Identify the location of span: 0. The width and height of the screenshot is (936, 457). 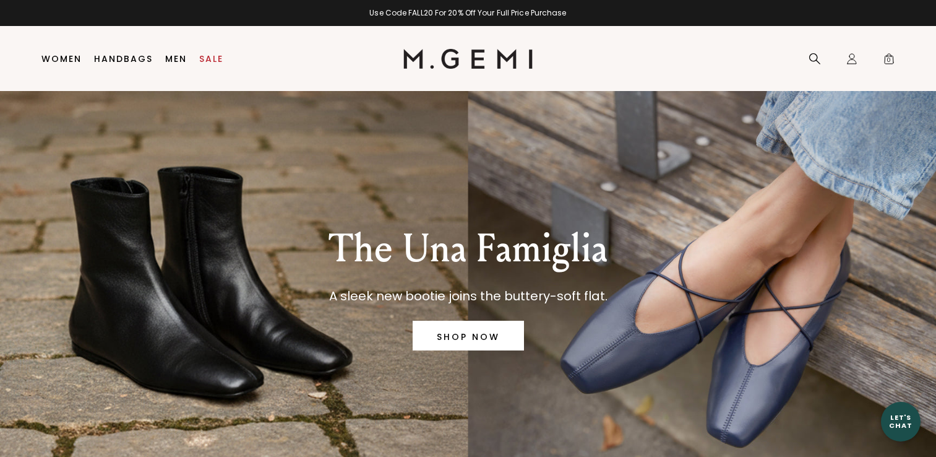
(889, 61).